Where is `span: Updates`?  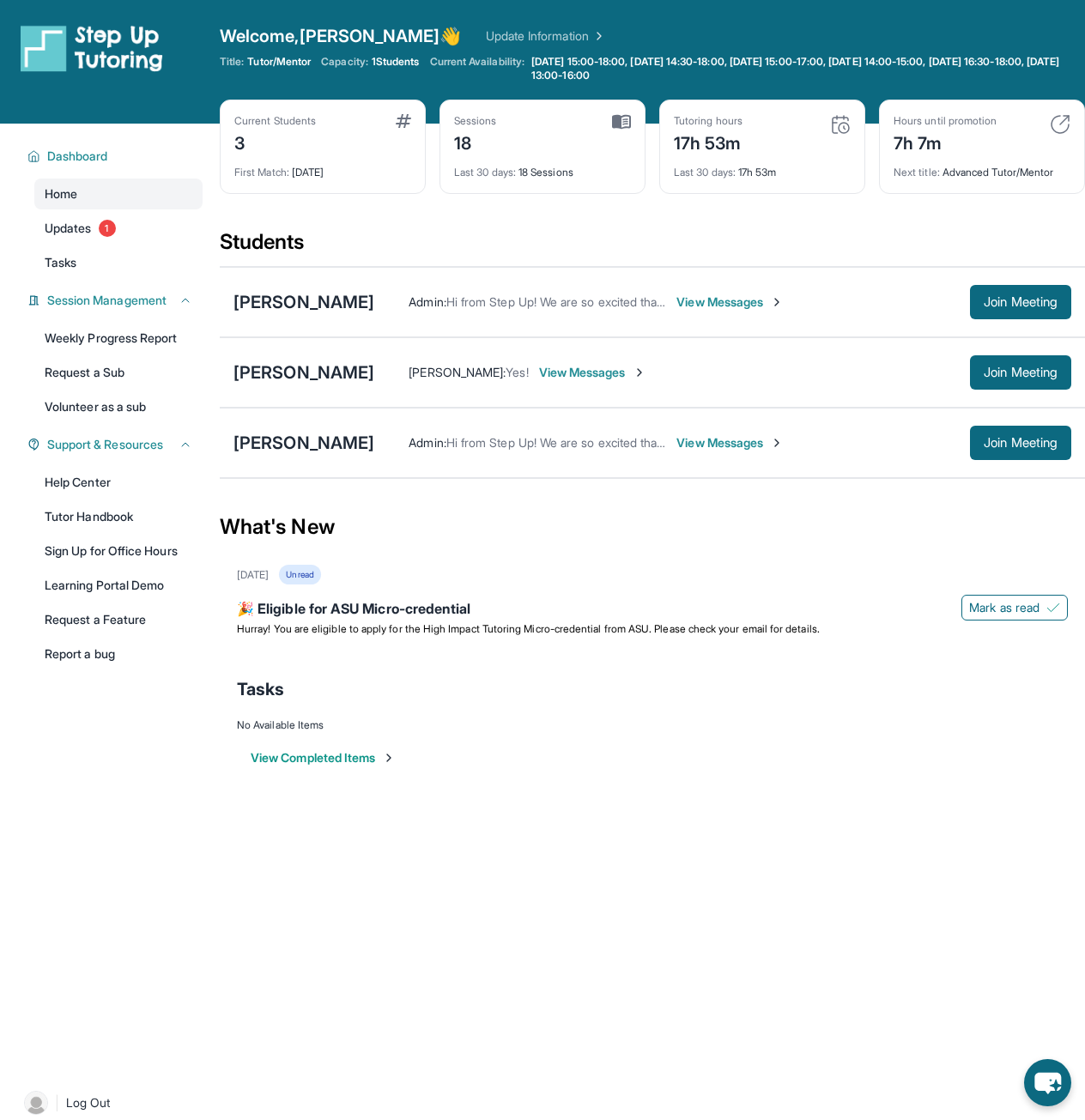
span: Updates is located at coordinates (68, 228).